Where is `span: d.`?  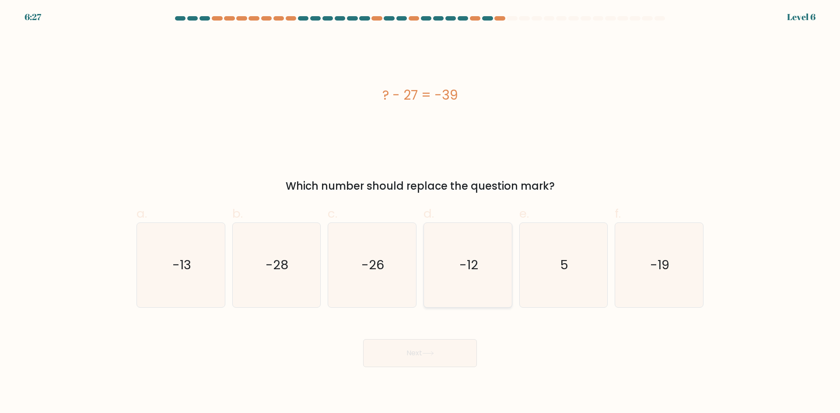 span: d. is located at coordinates (429, 213).